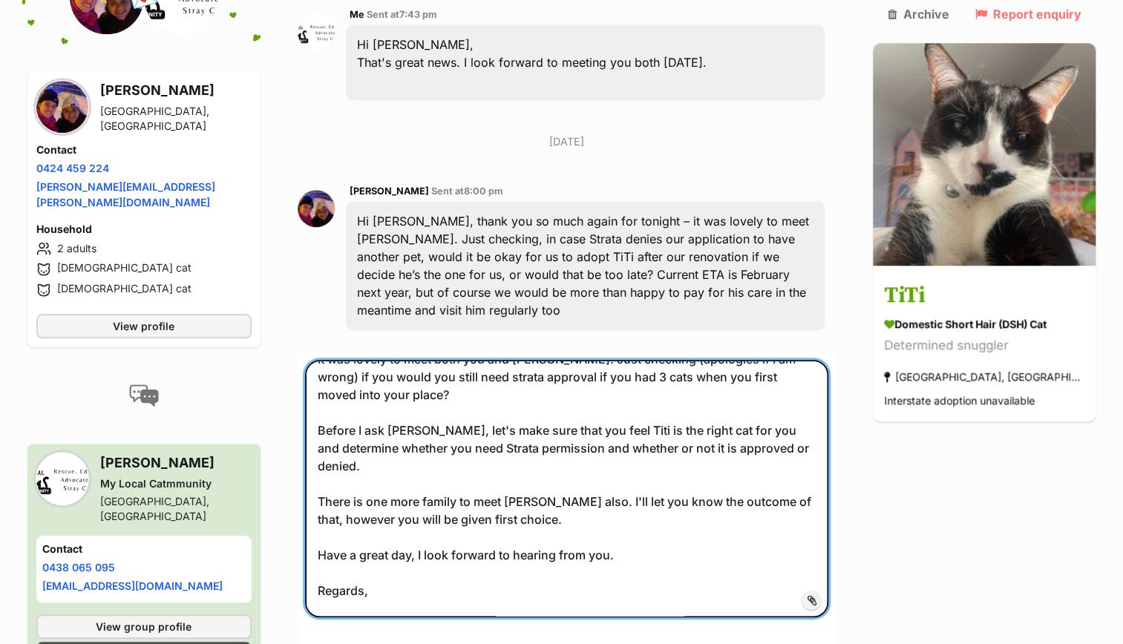 The height and width of the screenshot is (644, 1123). I want to click on a: View group profile, so click(144, 626).